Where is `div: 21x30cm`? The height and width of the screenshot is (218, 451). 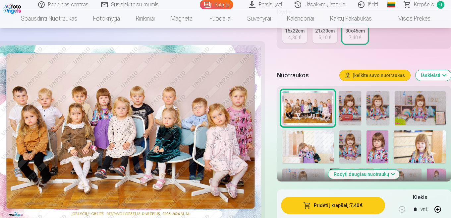
div: 21x30cm is located at coordinates (325, 31).